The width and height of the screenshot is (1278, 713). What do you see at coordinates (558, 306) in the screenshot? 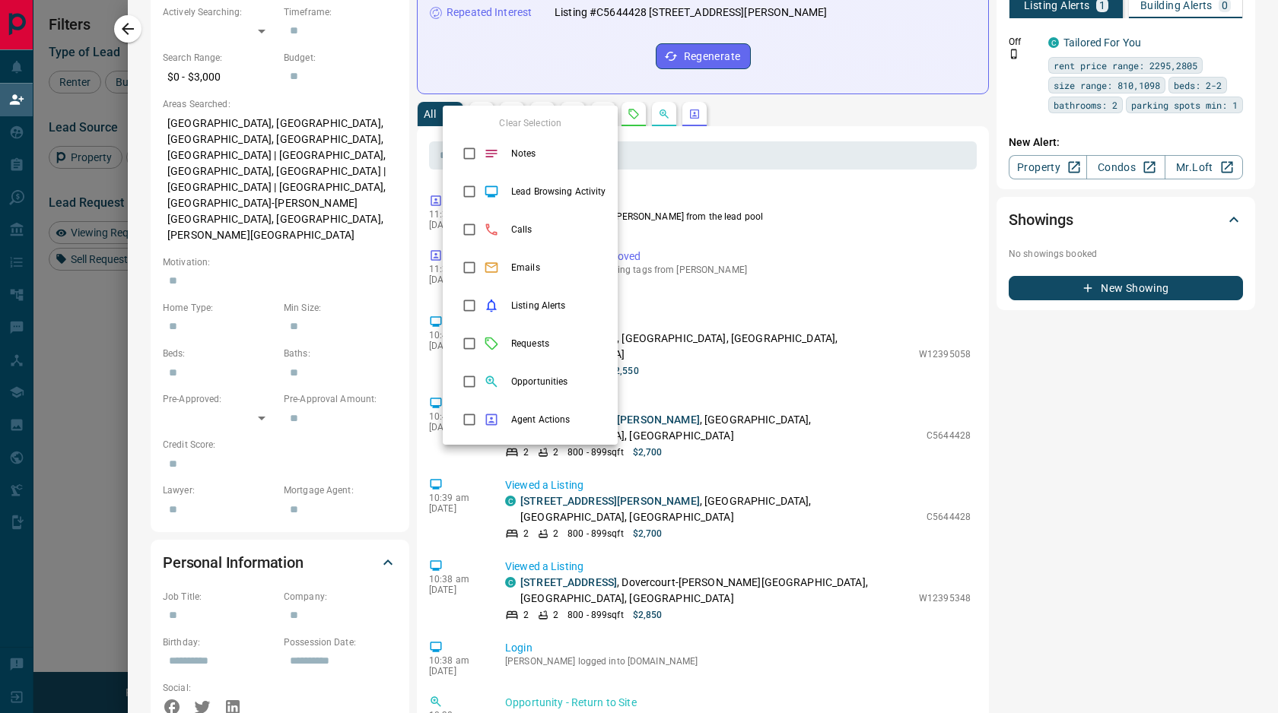
I see `span: Listing Alerts` at bounding box center [558, 306].